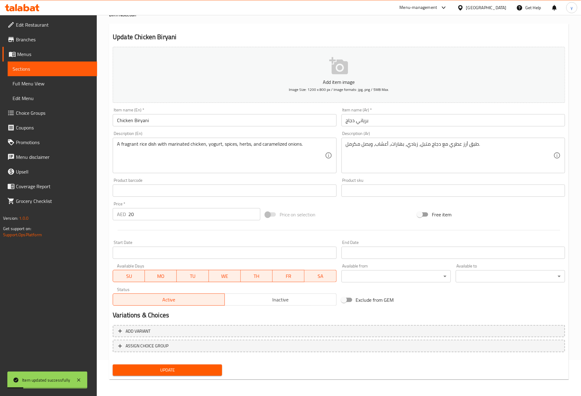 Image resolution: width=581 pixels, height=396 pixels. Describe the element at coordinates (161, 276) in the screenshot. I see `button: MO` at that location.